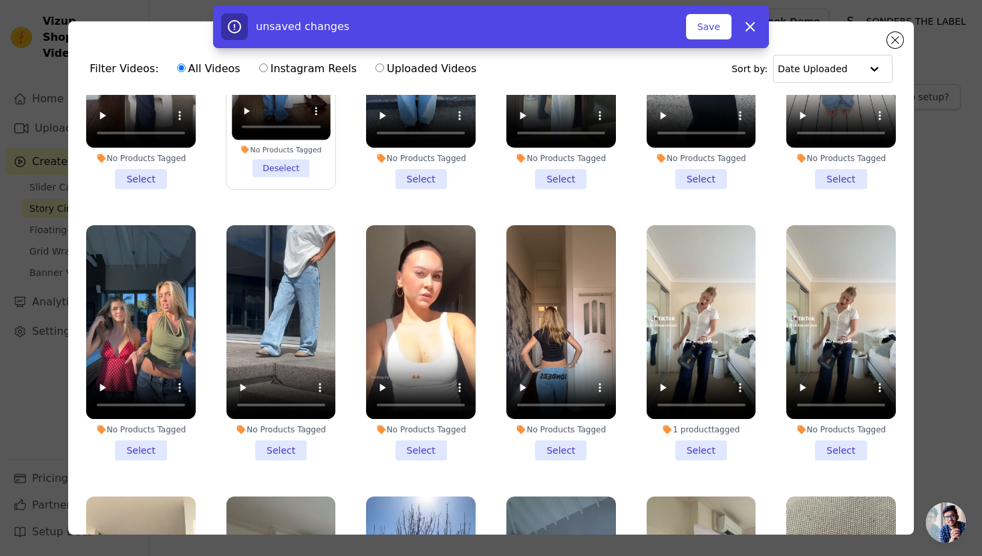  What do you see at coordinates (946, 522) in the screenshot?
I see `div: Open chat` at bounding box center [946, 522].